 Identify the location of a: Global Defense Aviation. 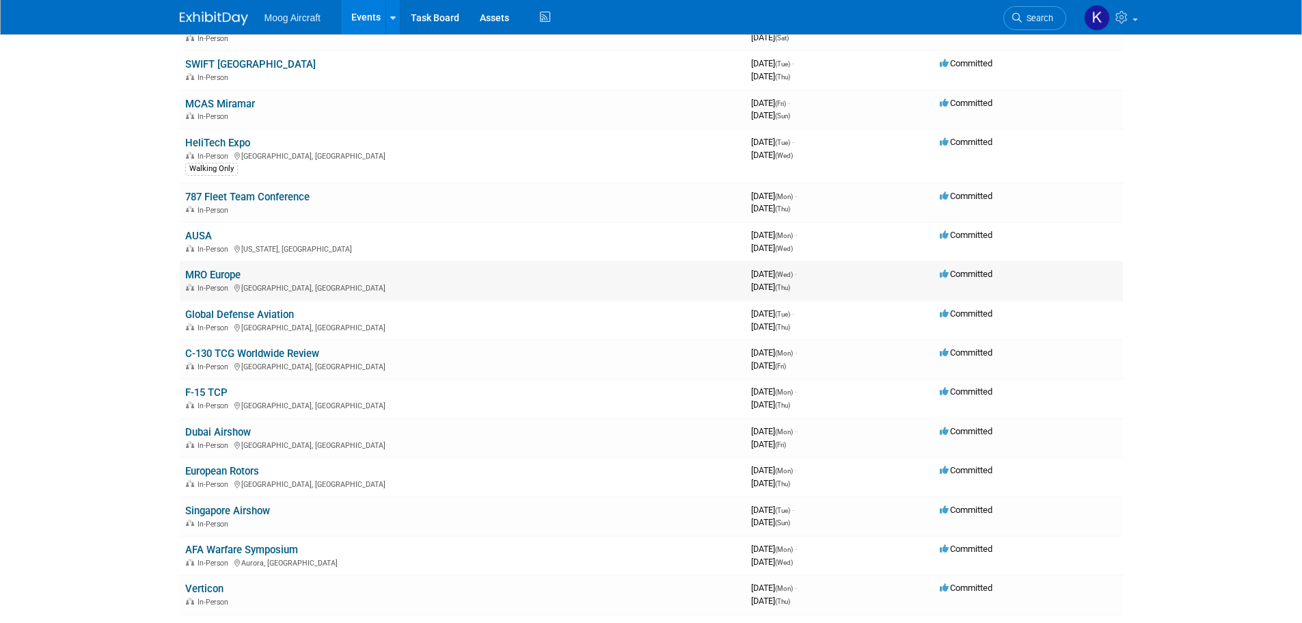
(239, 315).